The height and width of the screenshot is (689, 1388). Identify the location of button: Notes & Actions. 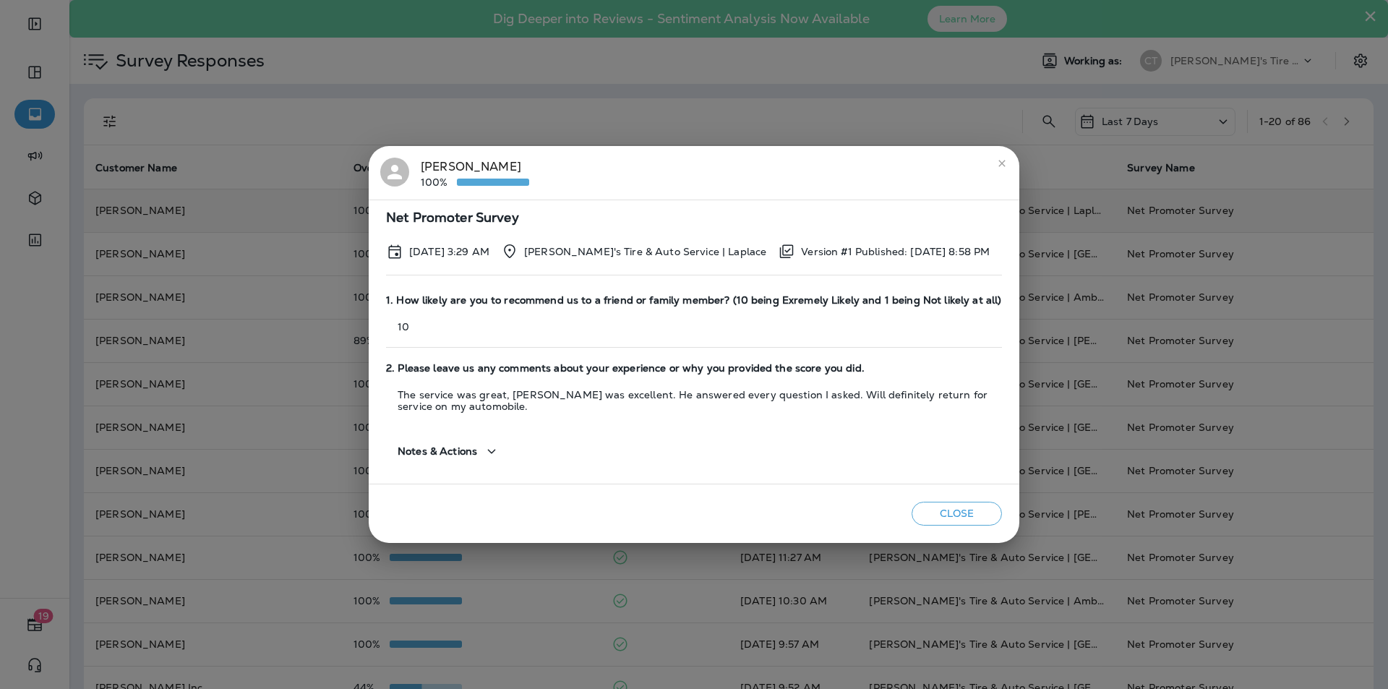
(449, 451).